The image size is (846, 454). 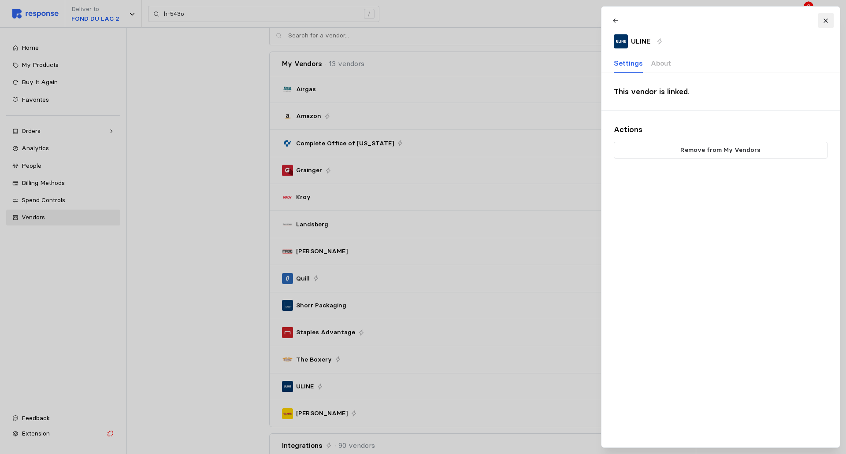 What do you see at coordinates (720, 92) in the screenshot?
I see `p: This vendor is linked.` at bounding box center [720, 92].